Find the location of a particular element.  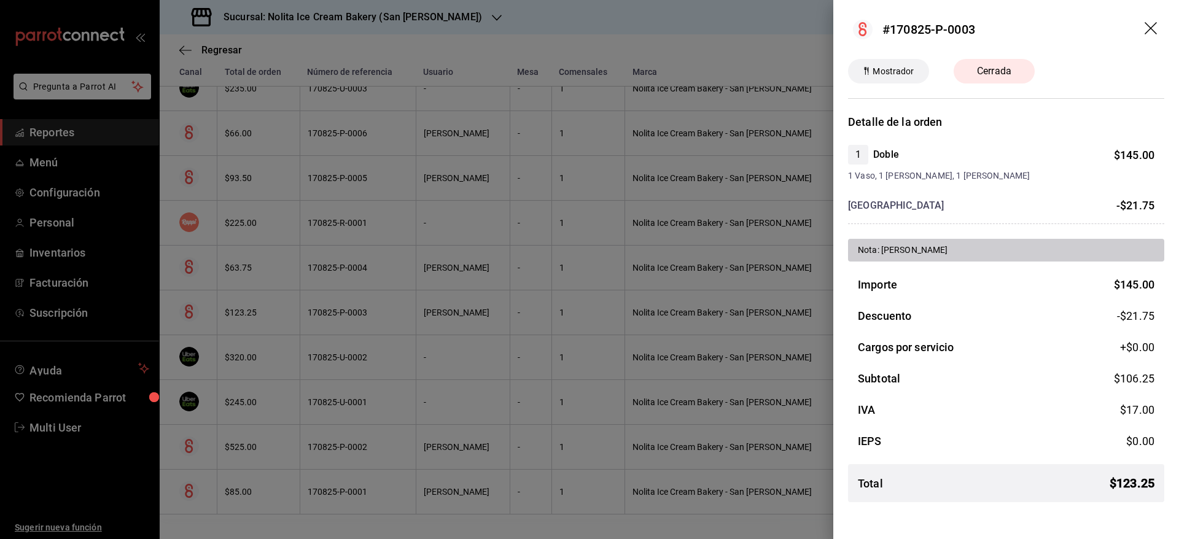

span: $ 17.00 is located at coordinates (1138, 410).